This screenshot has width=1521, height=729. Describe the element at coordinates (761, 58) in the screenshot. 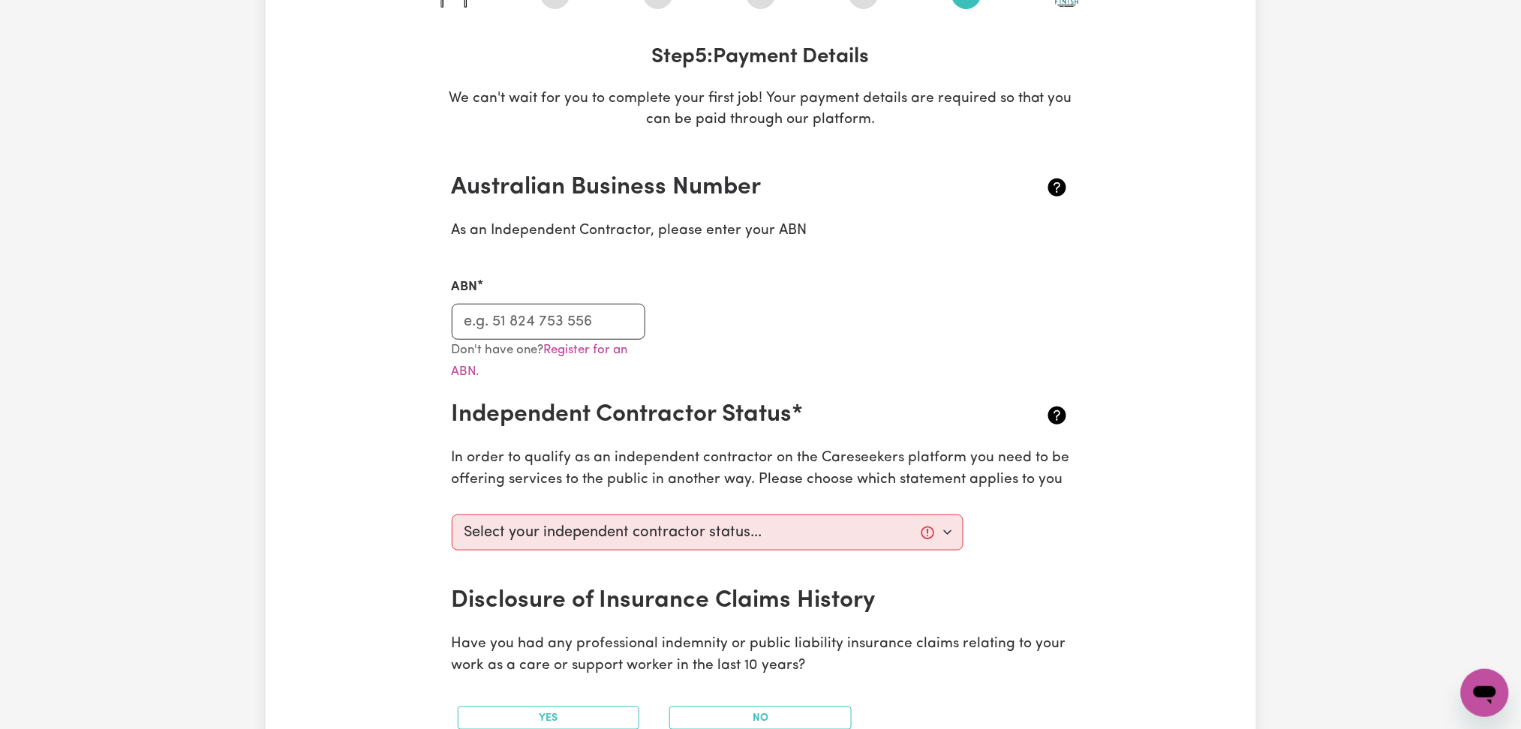

I see `h3: Step 5 : Payment Details` at that location.